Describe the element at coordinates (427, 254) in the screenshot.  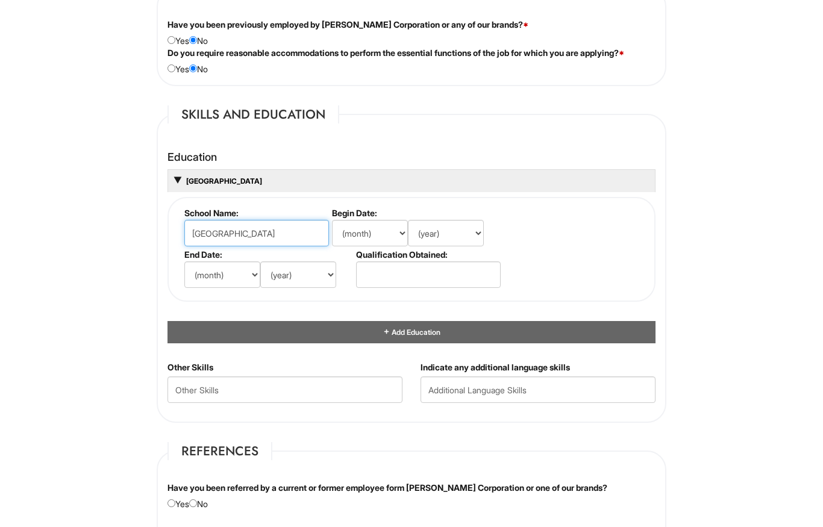
I see `label: Qualification Obtained:` at that location.